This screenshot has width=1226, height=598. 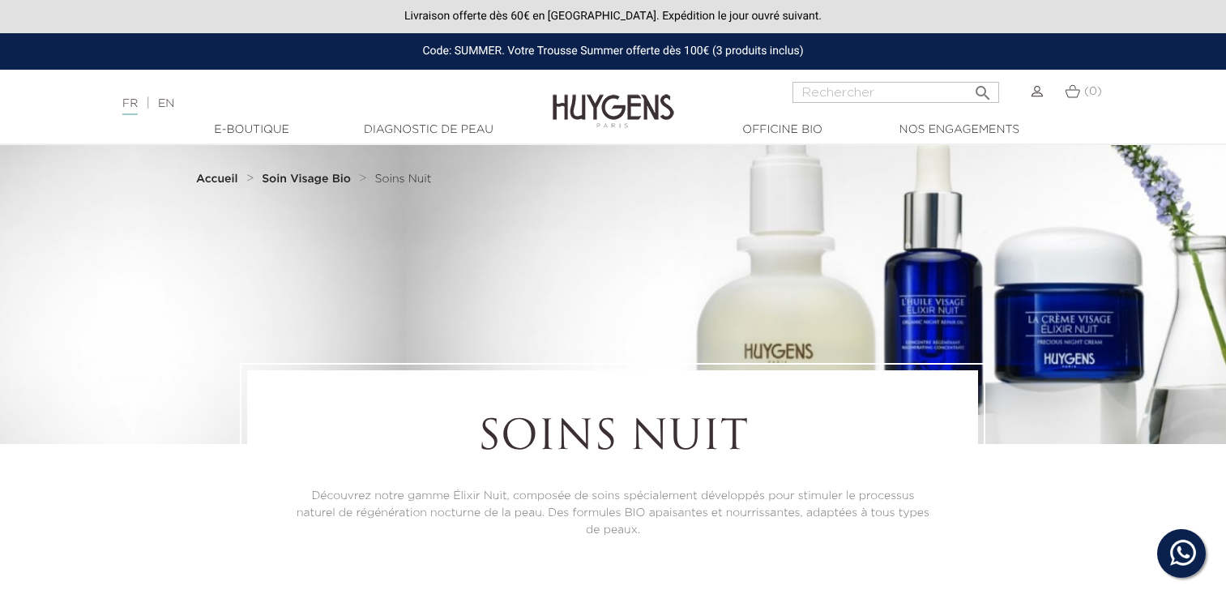 What do you see at coordinates (403, 179) in the screenshot?
I see `span: Soins Nuit` at bounding box center [403, 179].